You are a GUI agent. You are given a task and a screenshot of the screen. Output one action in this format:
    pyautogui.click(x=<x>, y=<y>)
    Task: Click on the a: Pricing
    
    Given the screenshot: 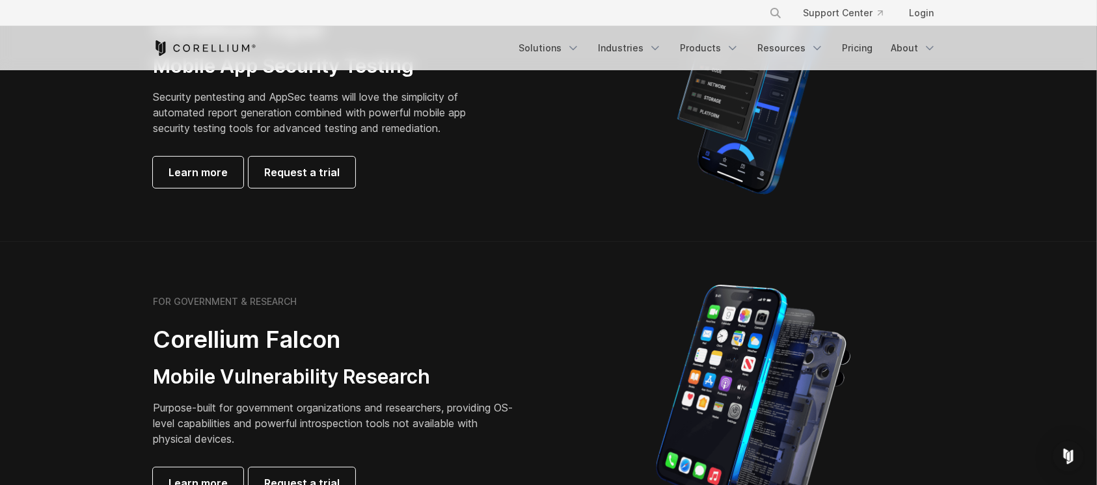 What is the action you would take?
    pyautogui.click(x=857, y=48)
    